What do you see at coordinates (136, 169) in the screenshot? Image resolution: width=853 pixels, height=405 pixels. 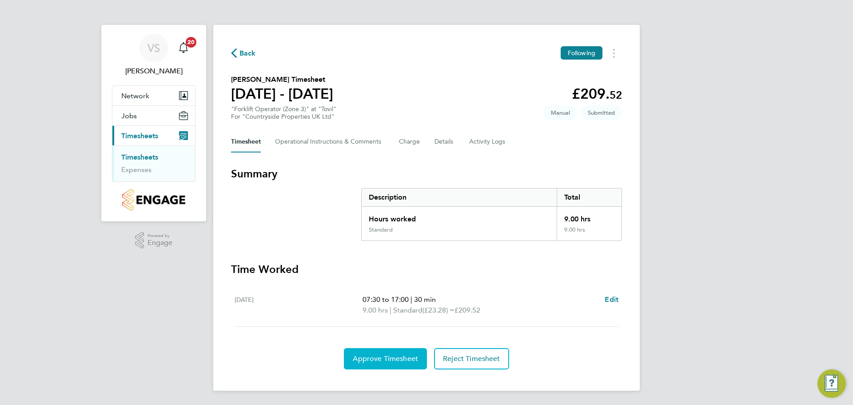 I see `a: Expenses` at bounding box center [136, 169].